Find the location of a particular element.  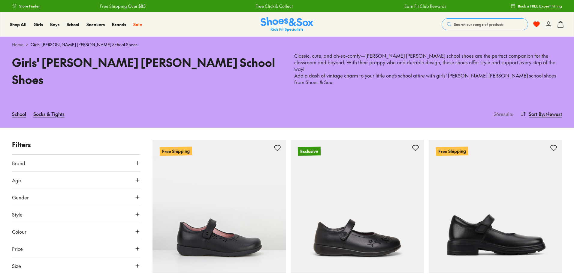

a: Free Shipping Over $85 is located at coordinates (122, 6).